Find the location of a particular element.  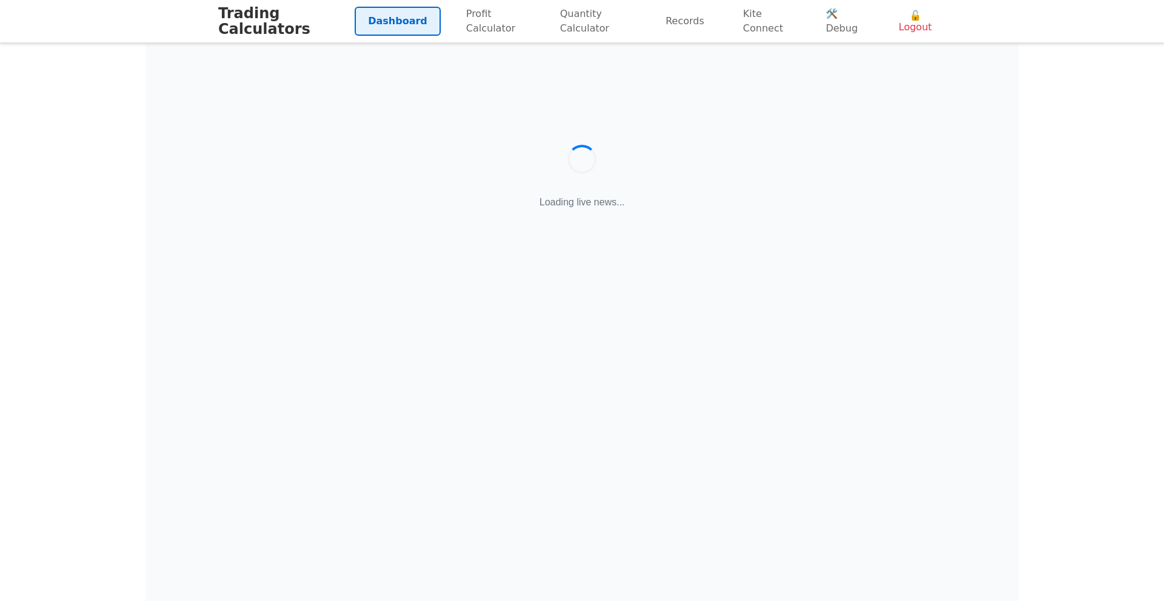

h1: Trading Calculators is located at coordinates (286, 21).